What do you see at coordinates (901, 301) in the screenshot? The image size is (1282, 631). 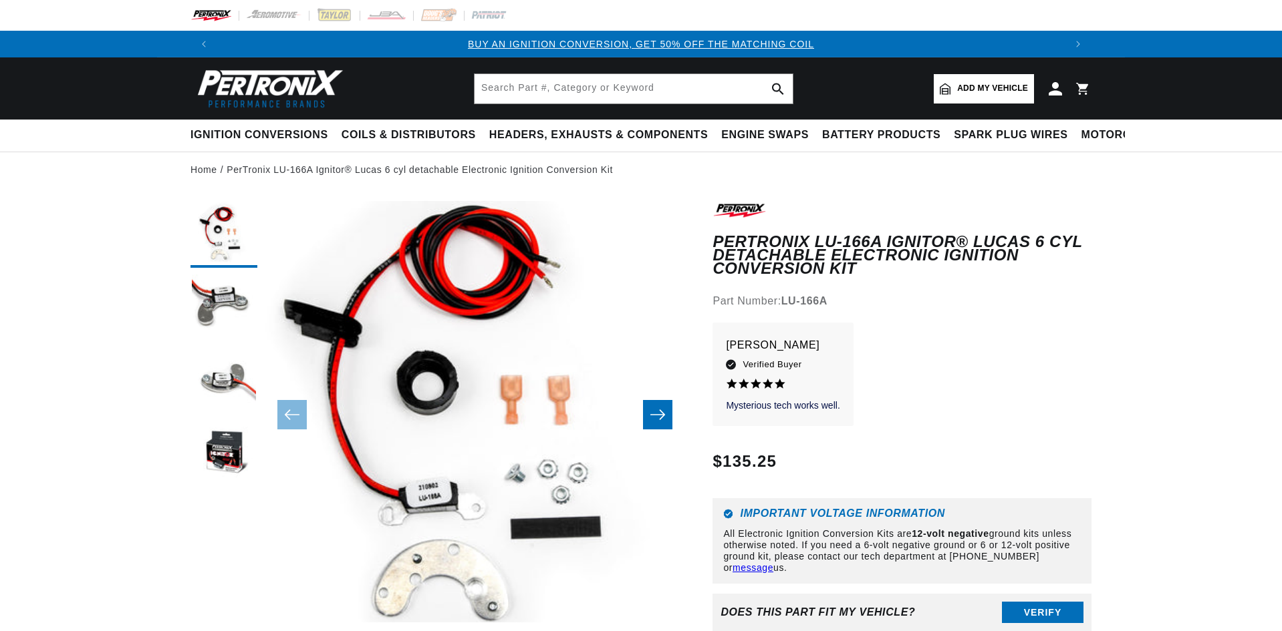 I see `div: Part Number:` at bounding box center [901, 301].